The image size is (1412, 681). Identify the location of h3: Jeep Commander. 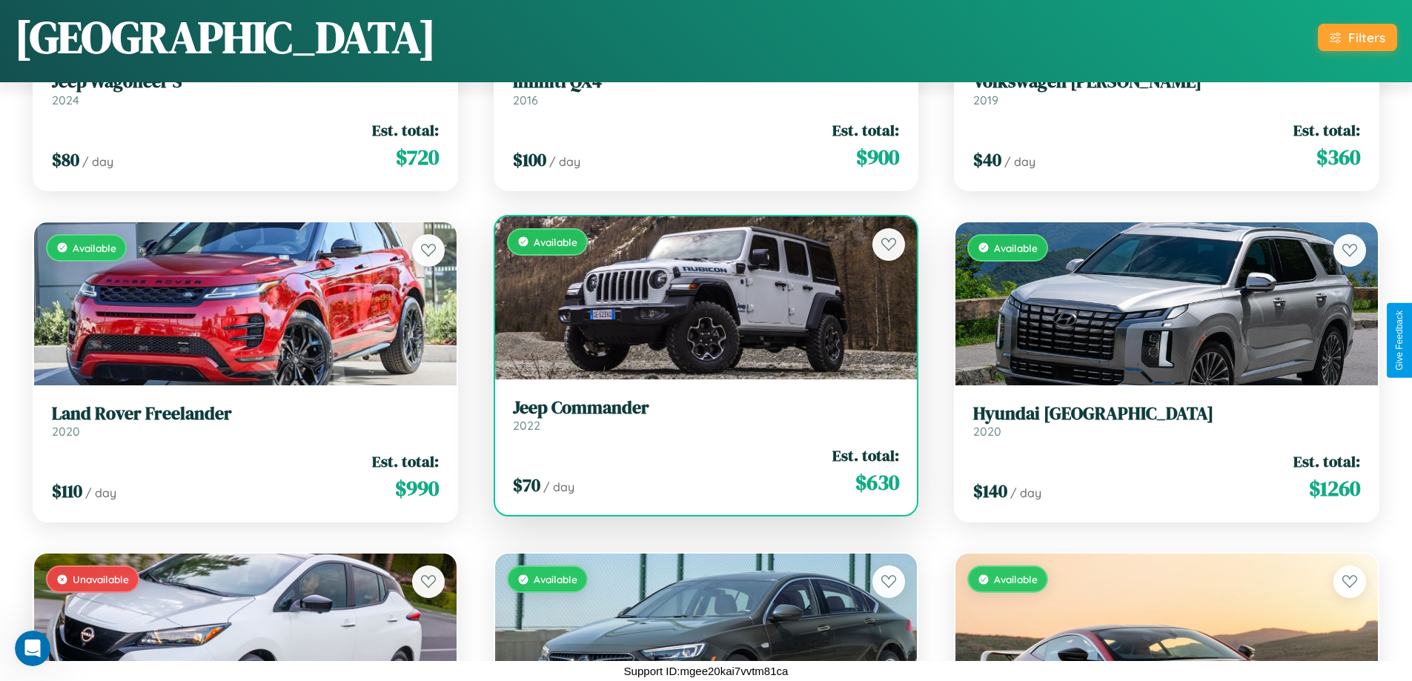
(706, 408).